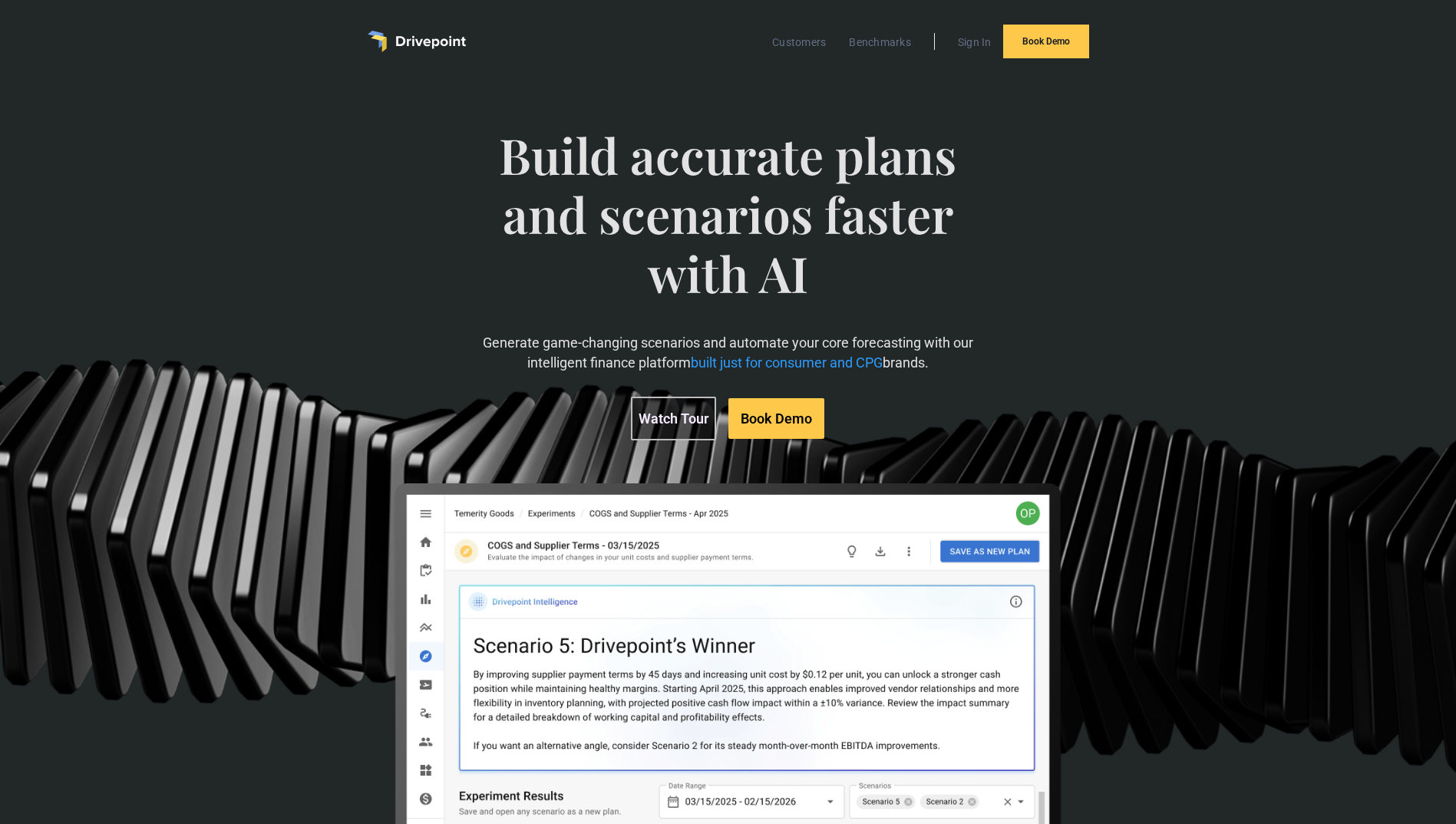 This screenshot has width=1456, height=824. I want to click on a: Benchmarks, so click(880, 42).